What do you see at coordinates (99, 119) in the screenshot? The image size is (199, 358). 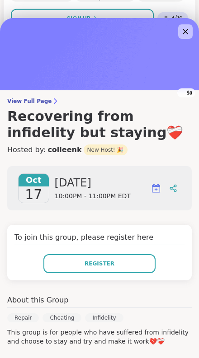 I see `a: View Full PageRecovering from infidelity but staying❤️‍🩹` at bounding box center [99, 119].